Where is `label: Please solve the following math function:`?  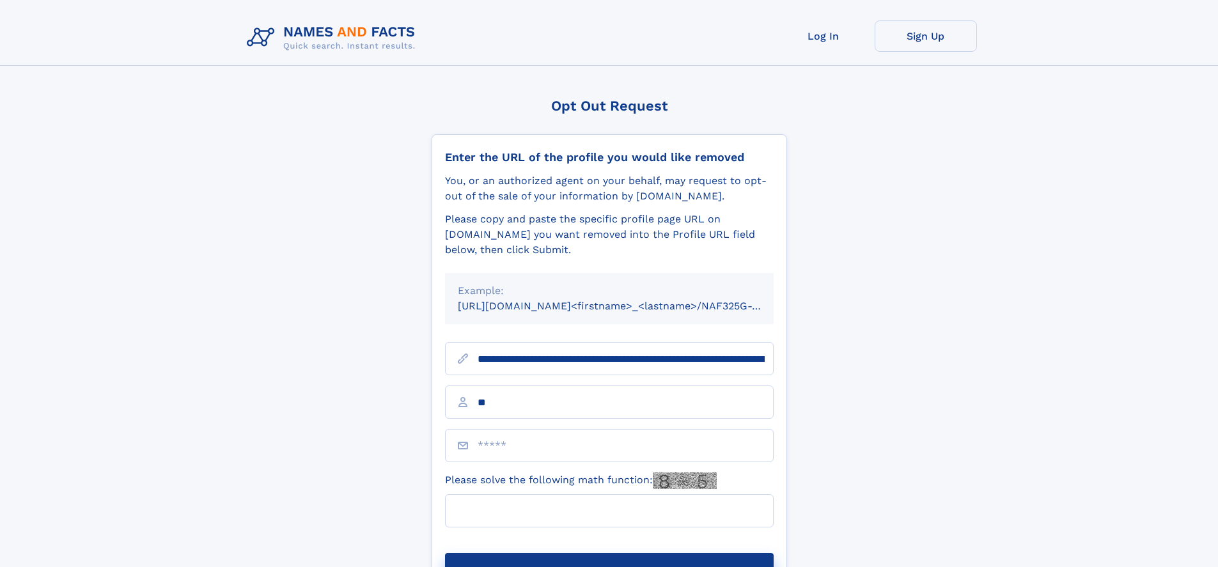 label: Please solve the following math function: is located at coordinates (581, 481).